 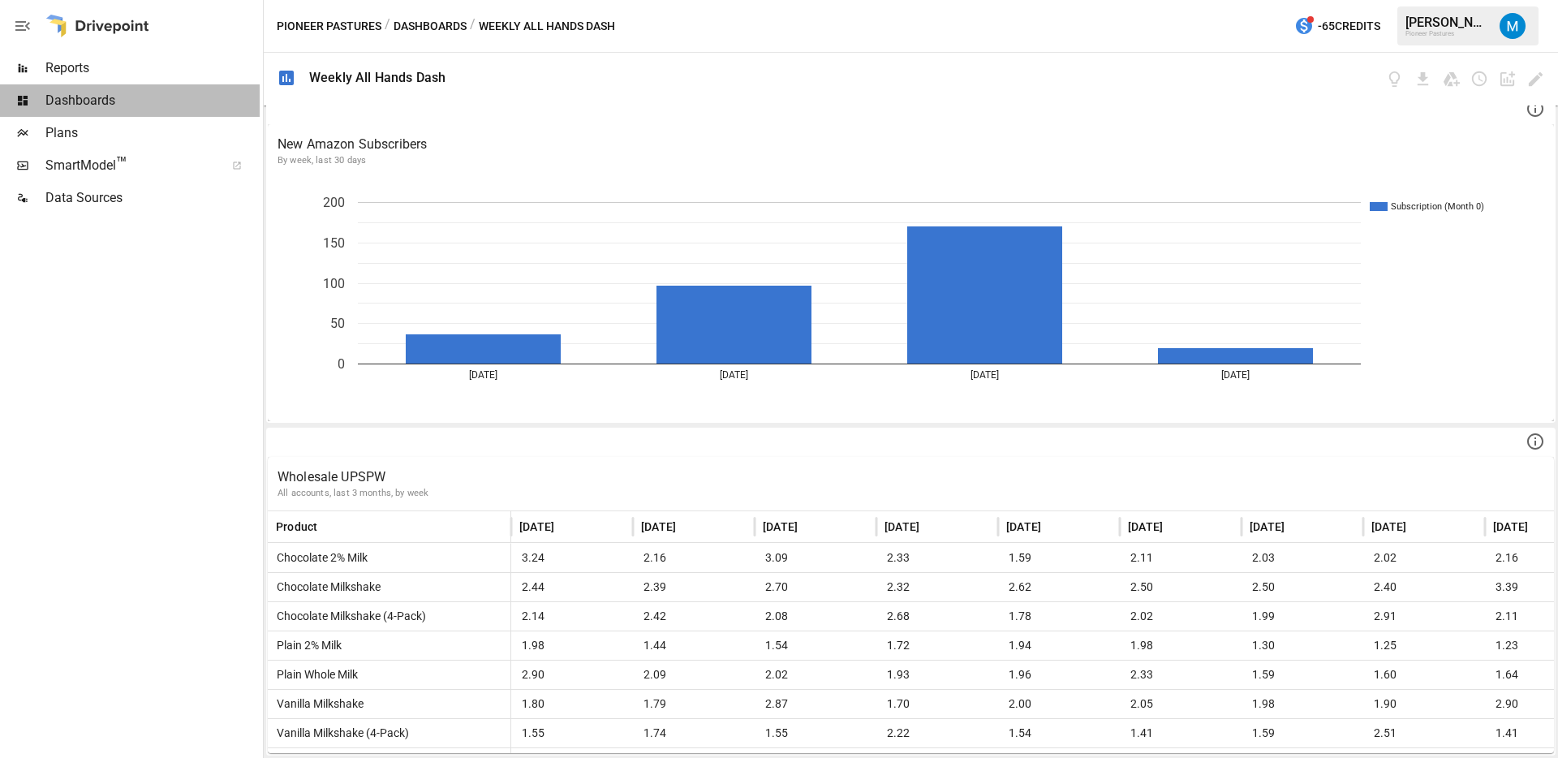 What do you see at coordinates (1448, 33) in the screenshot?
I see `div: Pioneer Pastures` at bounding box center [1448, 33].